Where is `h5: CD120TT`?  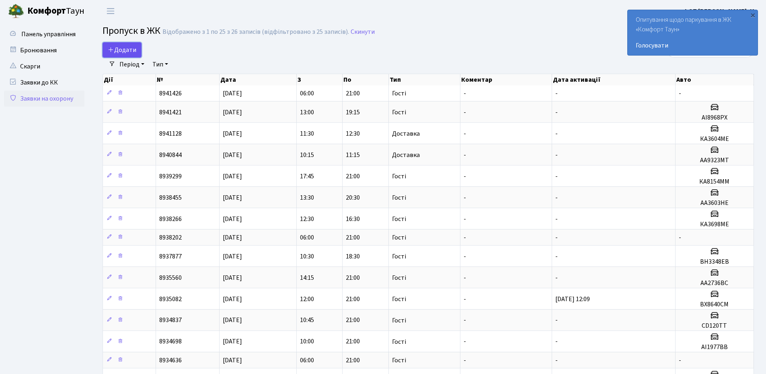 h5: CD120TT is located at coordinates (715, 325).